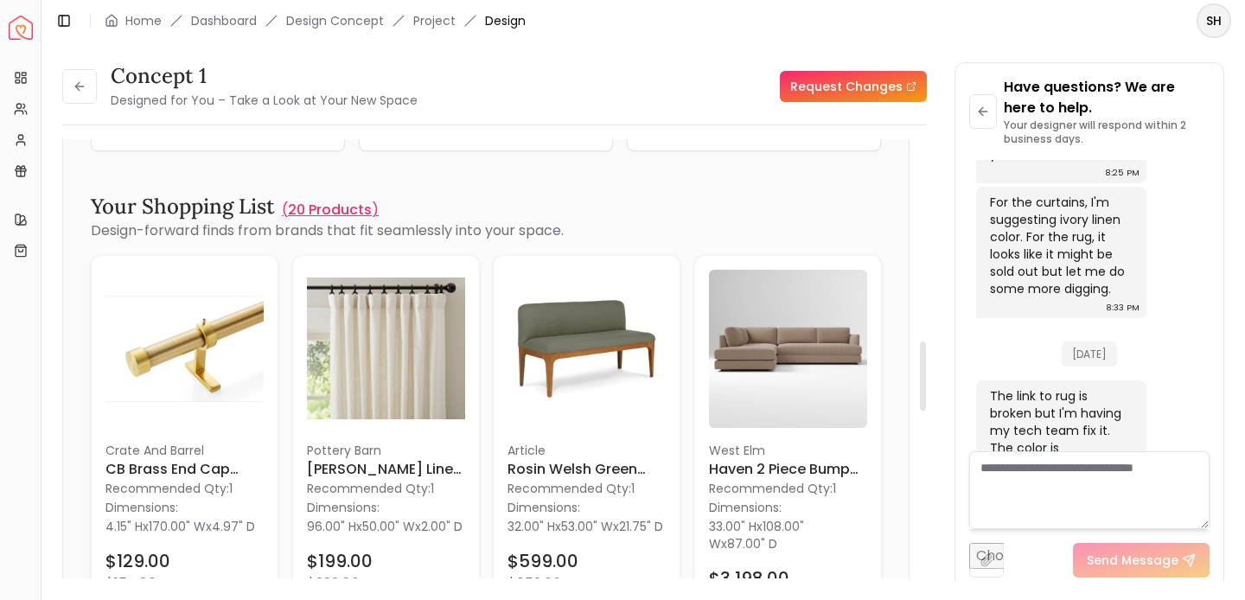 Image resolution: width=1245 pixels, height=600 pixels. Describe the element at coordinates (386, 348) in the screenshot. I see `img: Emery Linen Blackout Curtain-50"x96" image` at that location.